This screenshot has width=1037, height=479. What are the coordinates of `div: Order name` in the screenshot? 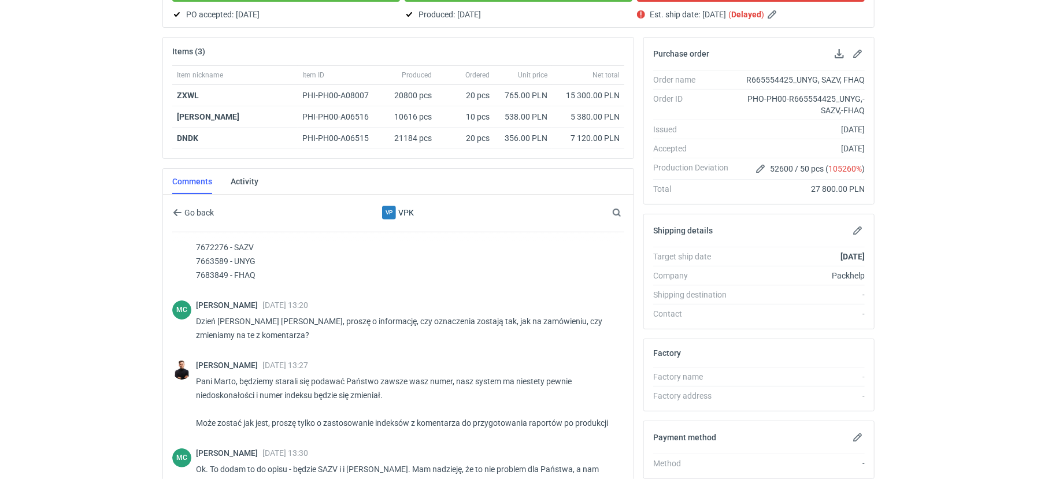 It's located at (696, 80).